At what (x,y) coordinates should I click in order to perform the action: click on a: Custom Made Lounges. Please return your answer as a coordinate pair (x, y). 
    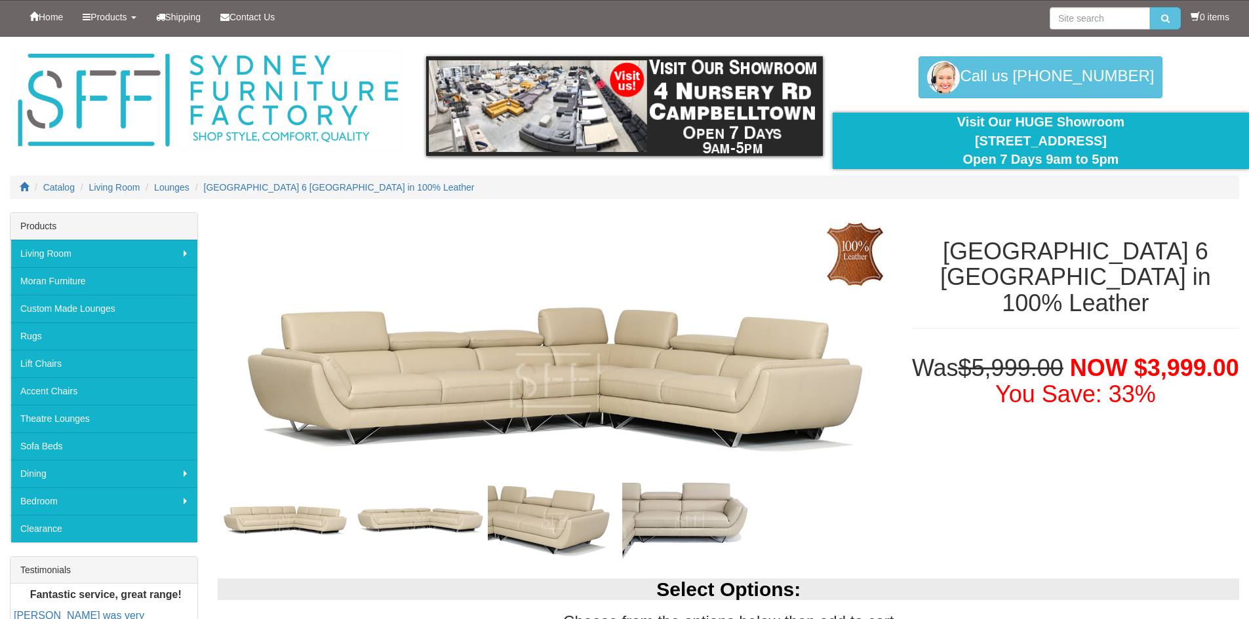
    Looking at the image, I should click on (104, 309).